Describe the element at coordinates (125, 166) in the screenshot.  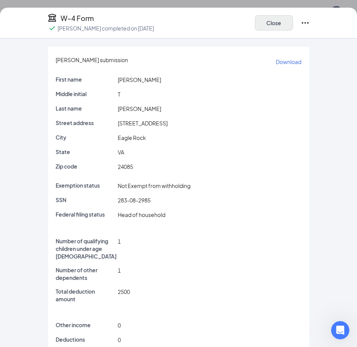
I see `span: 24085` at that location.